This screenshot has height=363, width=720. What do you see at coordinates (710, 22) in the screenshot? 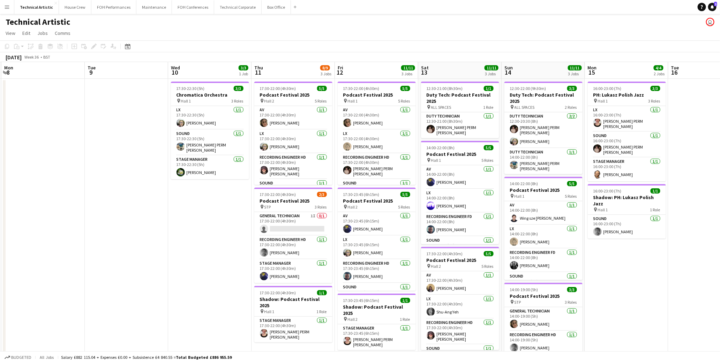
I see `app-user-avatar: Sally PERM Pochciol` at bounding box center [710, 22].